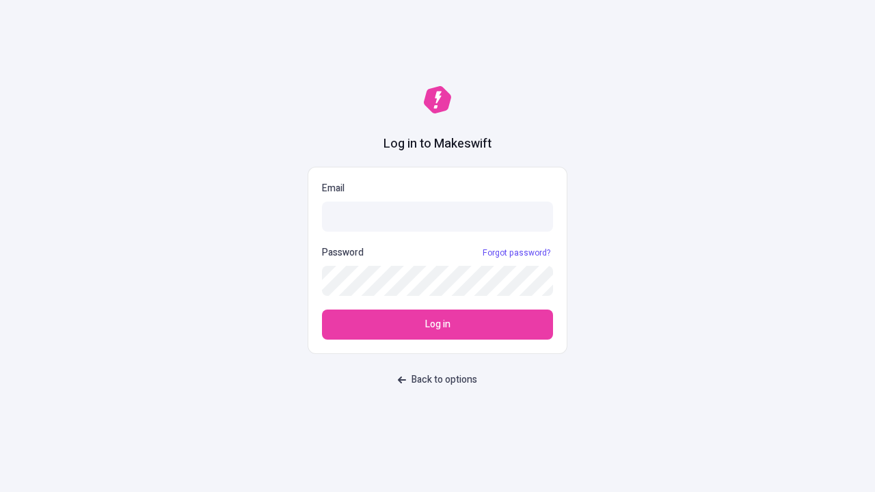 The height and width of the screenshot is (492, 875). What do you see at coordinates (343, 253) in the screenshot?
I see `p: Password` at bounding box center [343, 253].